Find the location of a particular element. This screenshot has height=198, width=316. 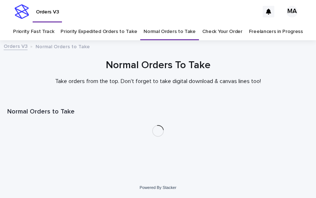

a: Freelancers in Progress is located at coordinates (276, 32).